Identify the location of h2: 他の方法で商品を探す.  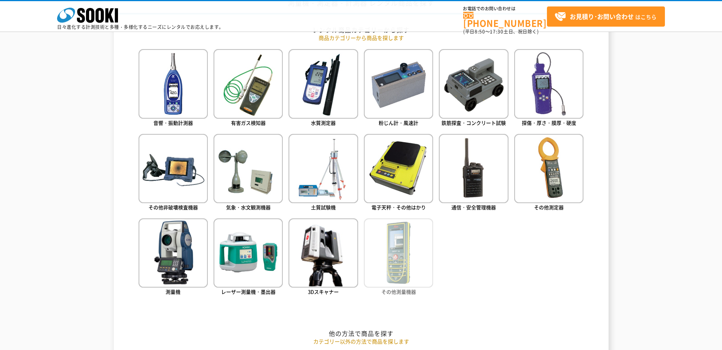
(361, 333).